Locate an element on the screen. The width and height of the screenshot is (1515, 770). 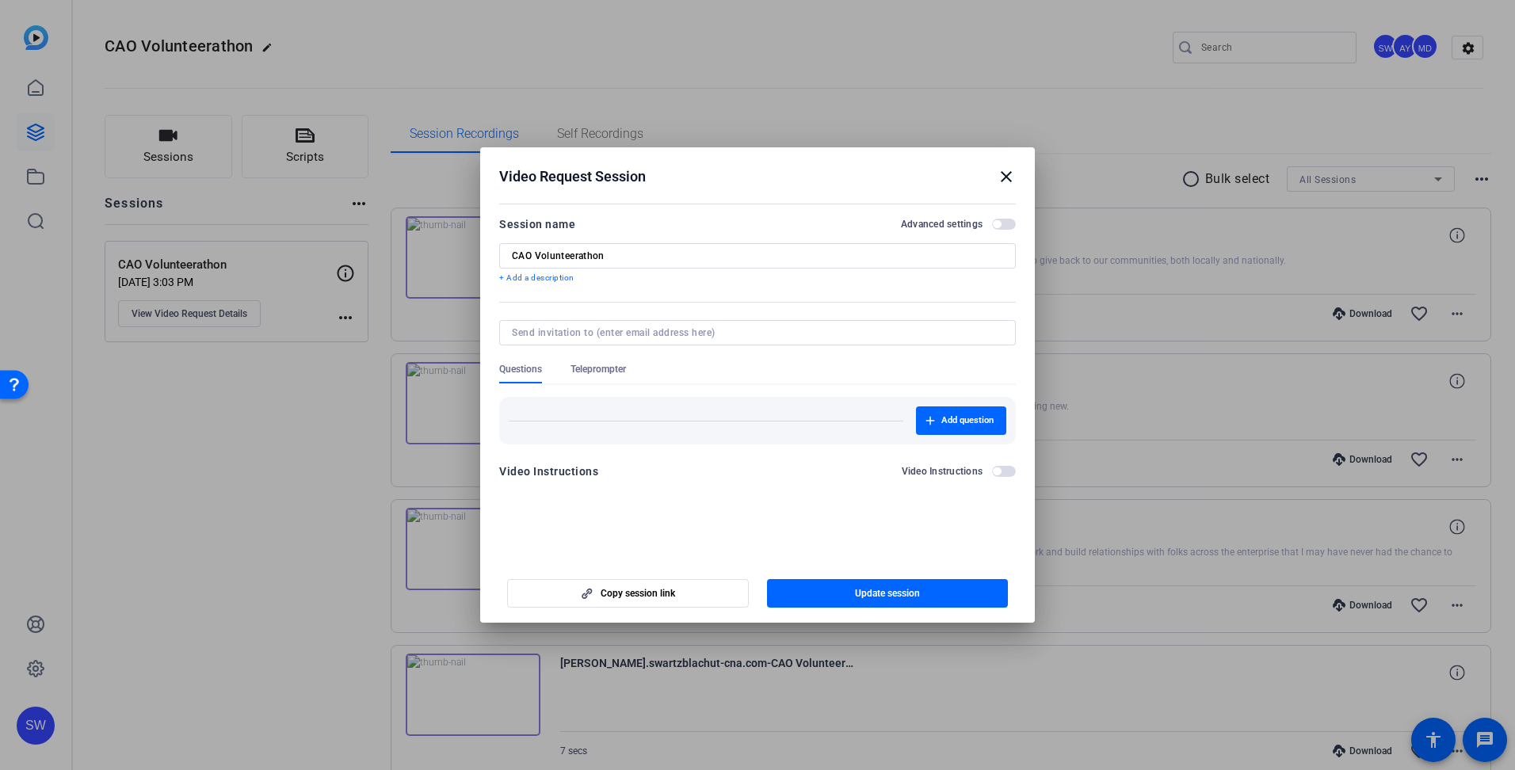
h2: Video Instructions is located at coordinates (942, 471).